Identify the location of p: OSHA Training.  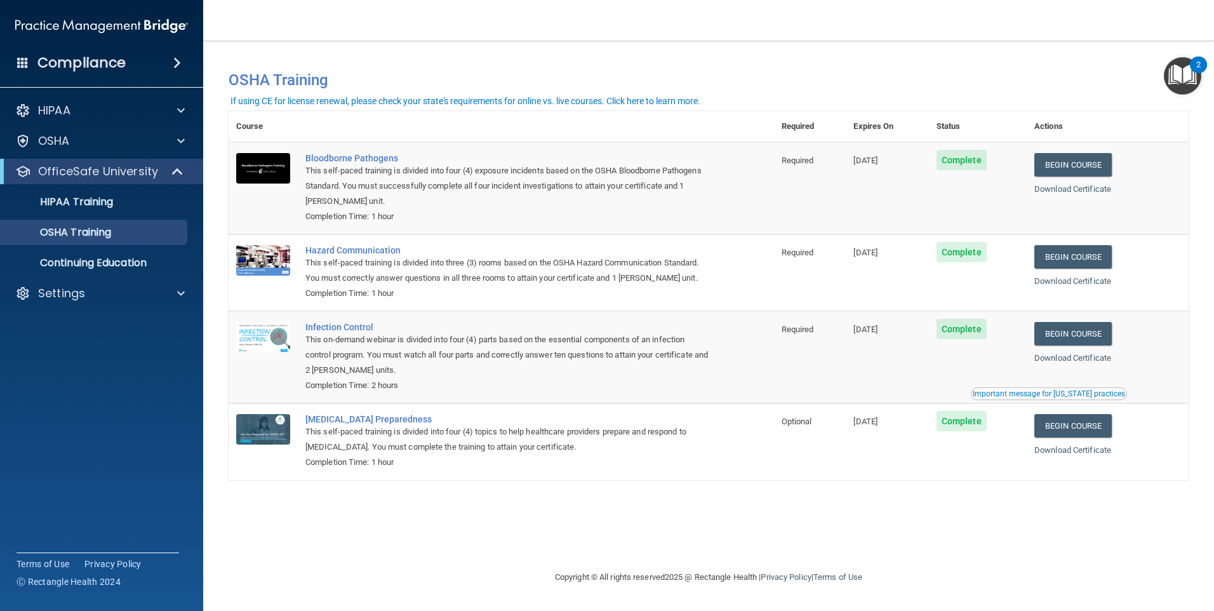
(60, 232).